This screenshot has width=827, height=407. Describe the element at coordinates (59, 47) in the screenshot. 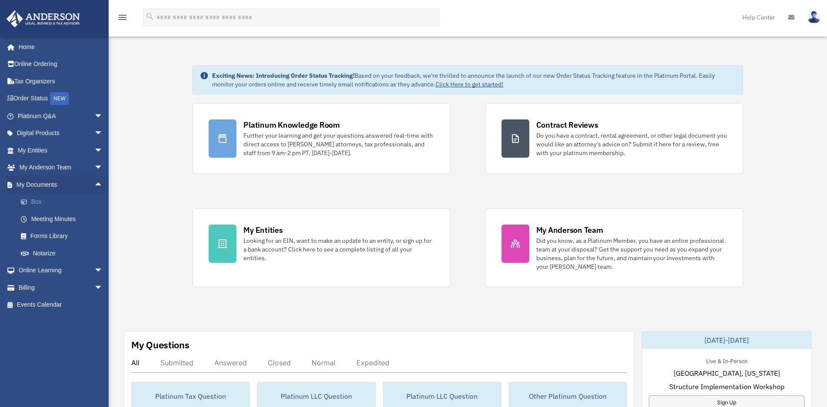

I see `a: Home` at that location.